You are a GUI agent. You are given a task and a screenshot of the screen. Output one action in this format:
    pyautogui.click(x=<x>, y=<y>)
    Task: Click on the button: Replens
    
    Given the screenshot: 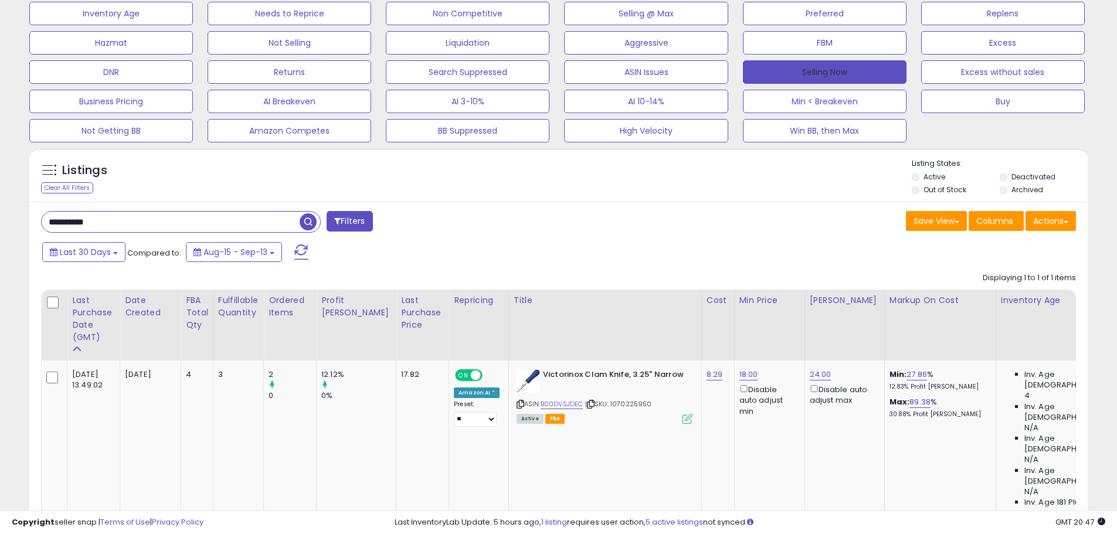 What is the action you would take?
    pyautogui.click(x=1002, y=13)
    